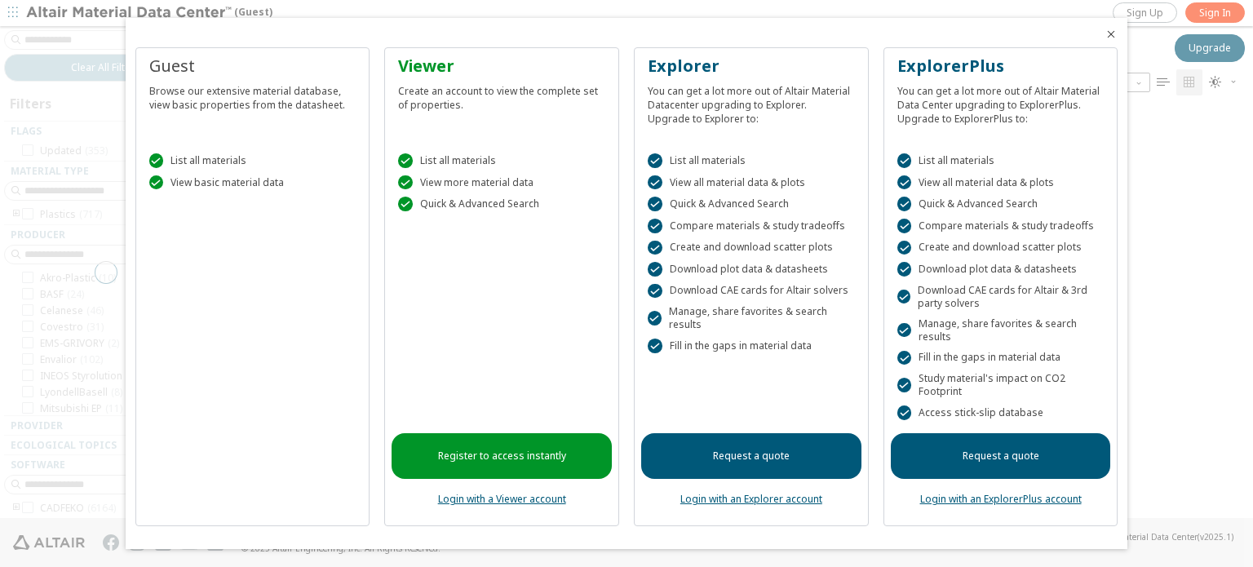 The height and width of the screenshot is (567, 1253). What do you see at coordinates (502, 456) in the screenshot?
I see `a: Register to access instantly` at bounding box center [502, 456].